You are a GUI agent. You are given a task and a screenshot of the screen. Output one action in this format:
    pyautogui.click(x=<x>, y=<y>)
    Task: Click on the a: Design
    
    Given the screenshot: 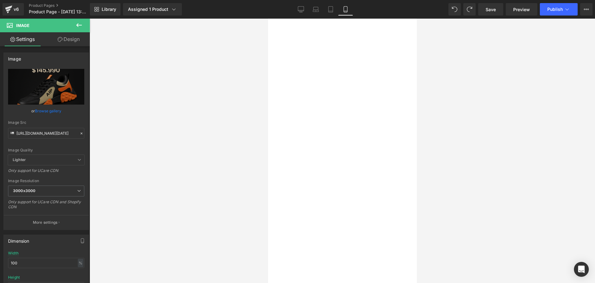 What is the action you would take?
    pyautogui.click(x=68, y=39)
    